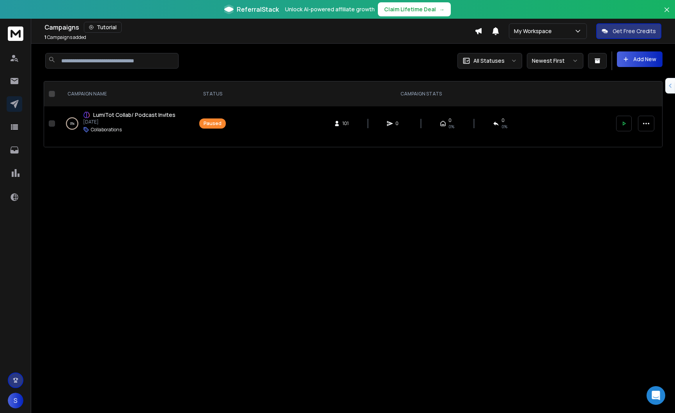 This screenshot has width=675, height=413. What do you see at coordinates (126, 94) in the screenshot?
I see `th: CAMPAIGN NAME` at bounding box center [126, 94].